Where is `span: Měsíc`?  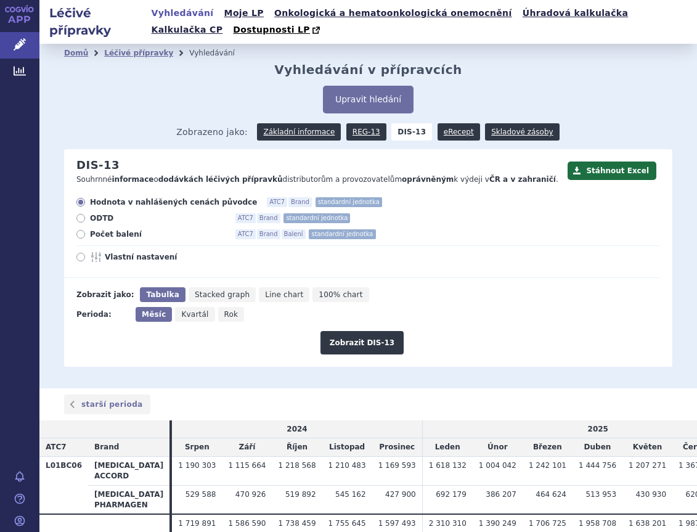
span: Měsíc is located at coordinates (153, 314).